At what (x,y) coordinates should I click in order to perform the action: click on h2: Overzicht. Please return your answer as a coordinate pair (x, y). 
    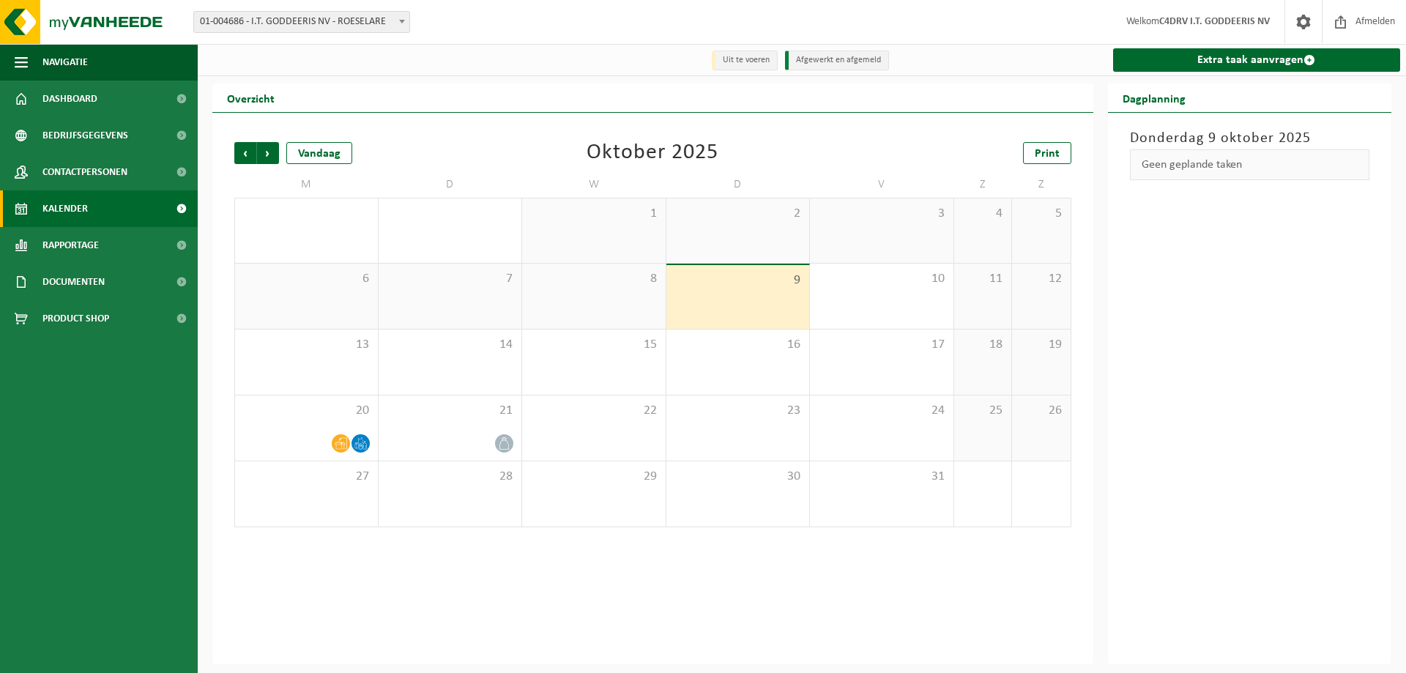
    Looking at the image, I should click on (251, 97).